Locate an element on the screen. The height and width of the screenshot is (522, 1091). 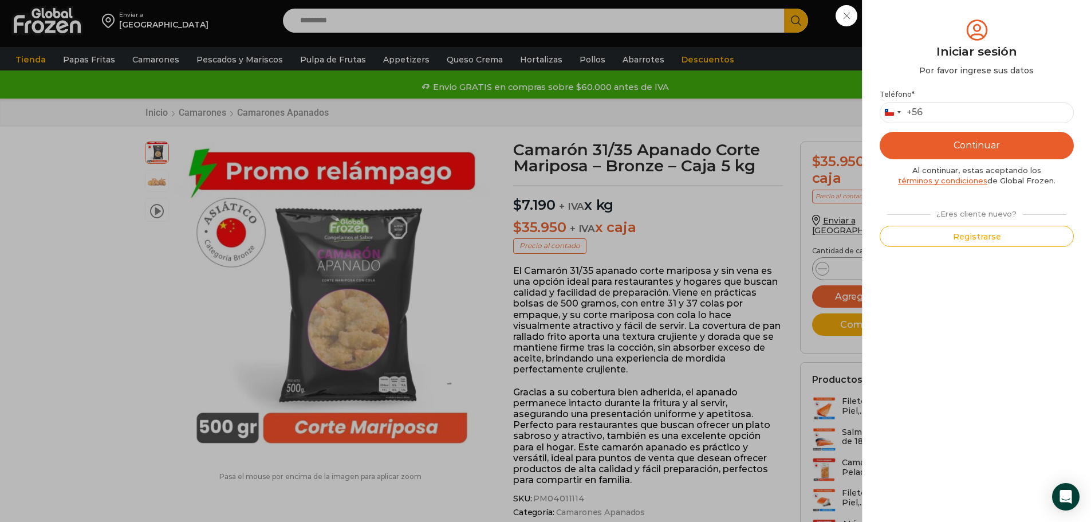
button: Registrarse is located at coordinates (976, 236).